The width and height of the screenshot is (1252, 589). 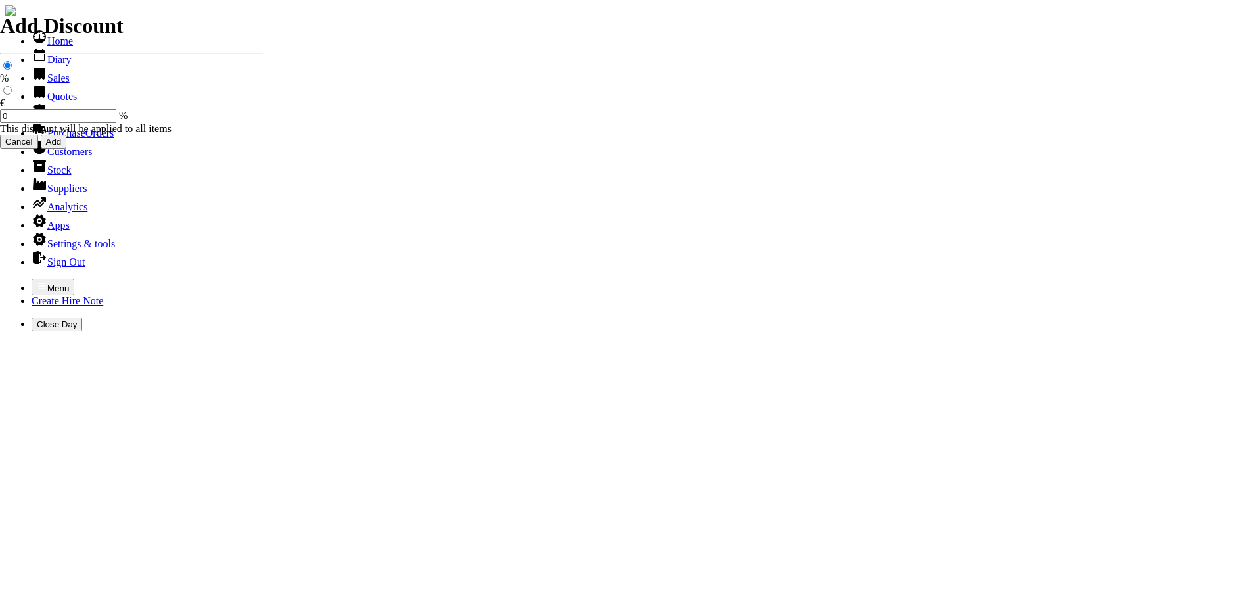 I want to click on li: Suppliers, so click(x=639, y=185).